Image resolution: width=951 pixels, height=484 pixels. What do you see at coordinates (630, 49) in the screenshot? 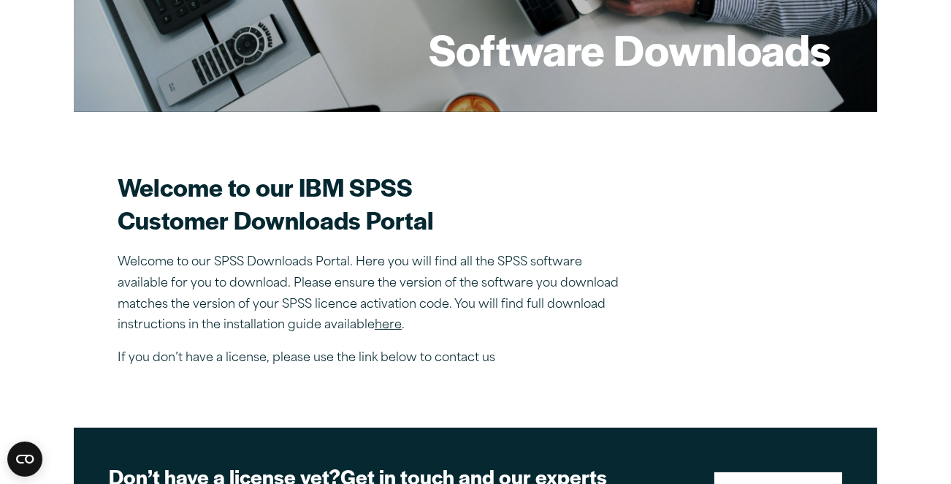
I see `h1: Software Downloads` at bounding box center [630, 49].